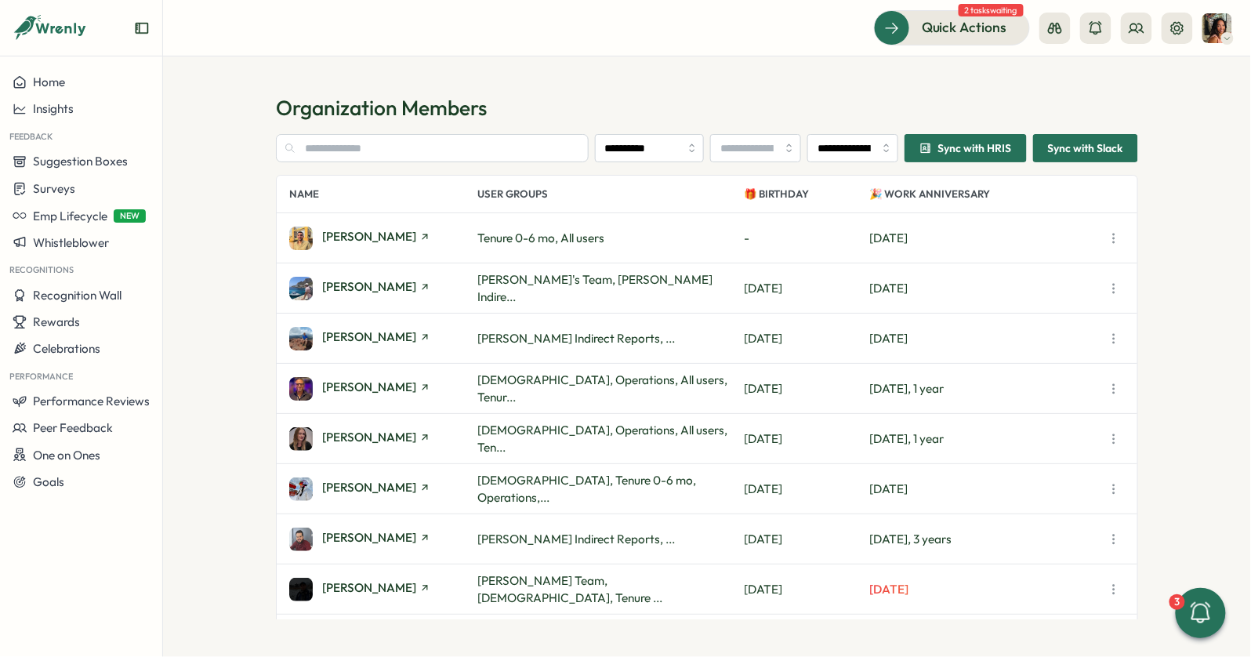 The height and width of the screenshot is (657, 1251). Describe the element at coordinates (70, 216) in the screenshot. I see `span: Emp Lifecycle` at that location.